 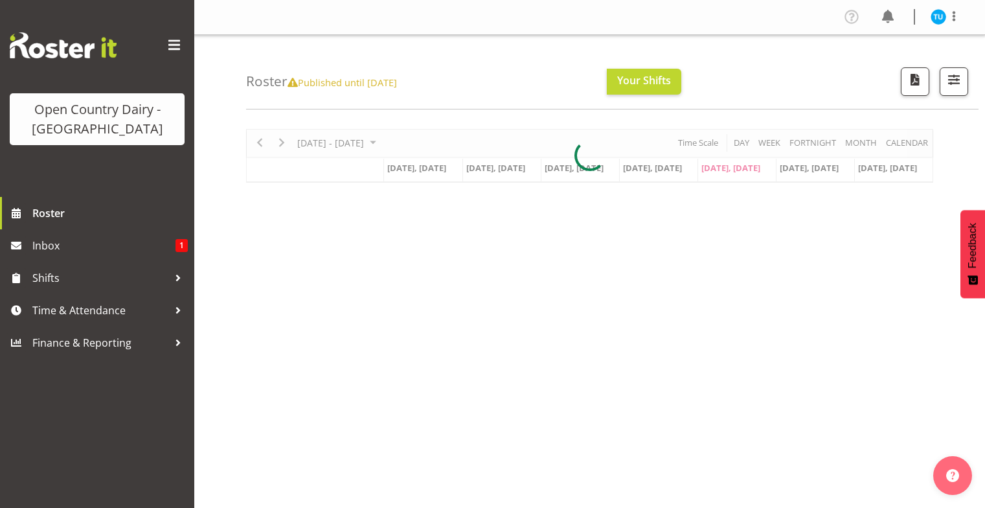 I want to click on img: Rosterit website logo, so click(x=63, y=45).